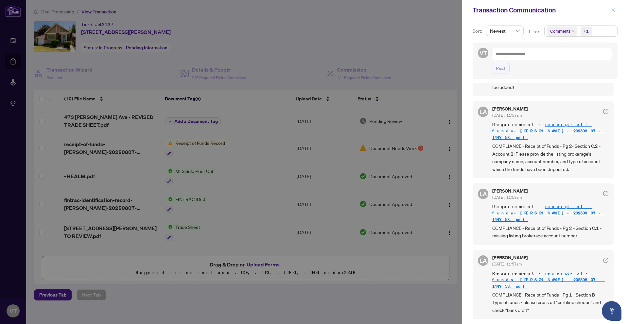 This screenshot has height=324, width=628. What do you see at coordinates (550, 232) in the screenshot?
I see `span: COMPLIANCE - Receipt of Funds - Pg 2 - Section C.1 - missing listing brokerage account number` at bounding box center [550, 232].